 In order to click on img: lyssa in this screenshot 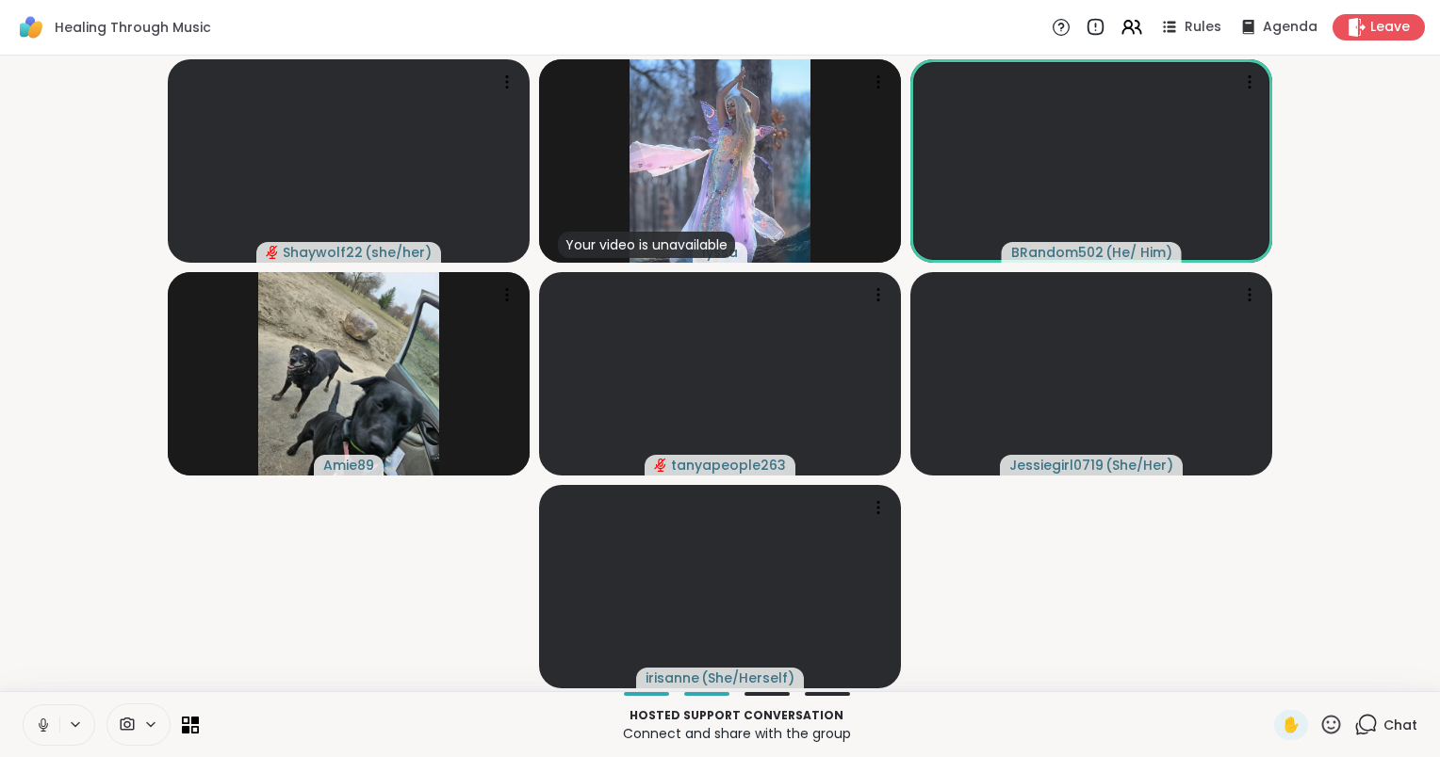, I will do `click(720, 161)`.